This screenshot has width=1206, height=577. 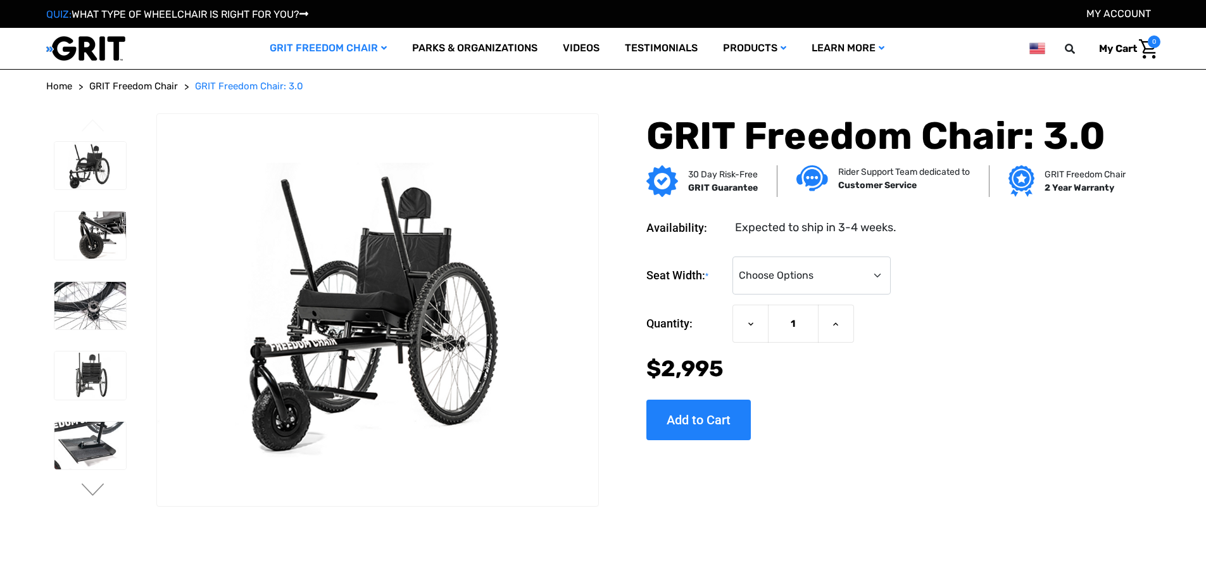 What do you see at coordinates (686, 227) in the screenshot?
I see `dt: Availability:` at bounding box center [686, 227].